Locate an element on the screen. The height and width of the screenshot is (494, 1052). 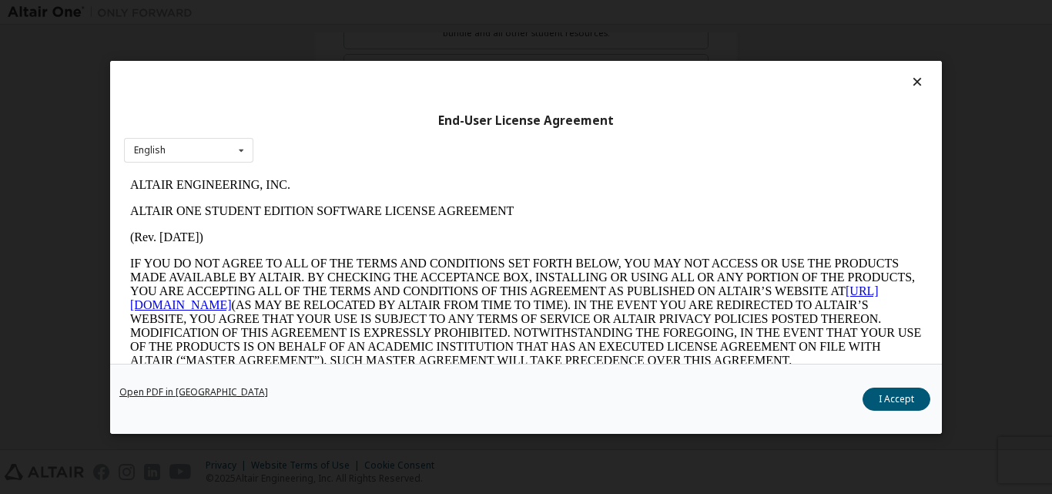
p: This Altair One Student Edition Software License Agreement (“Agreement”) is between Altair Engine... is located at coordinates (402, 236).